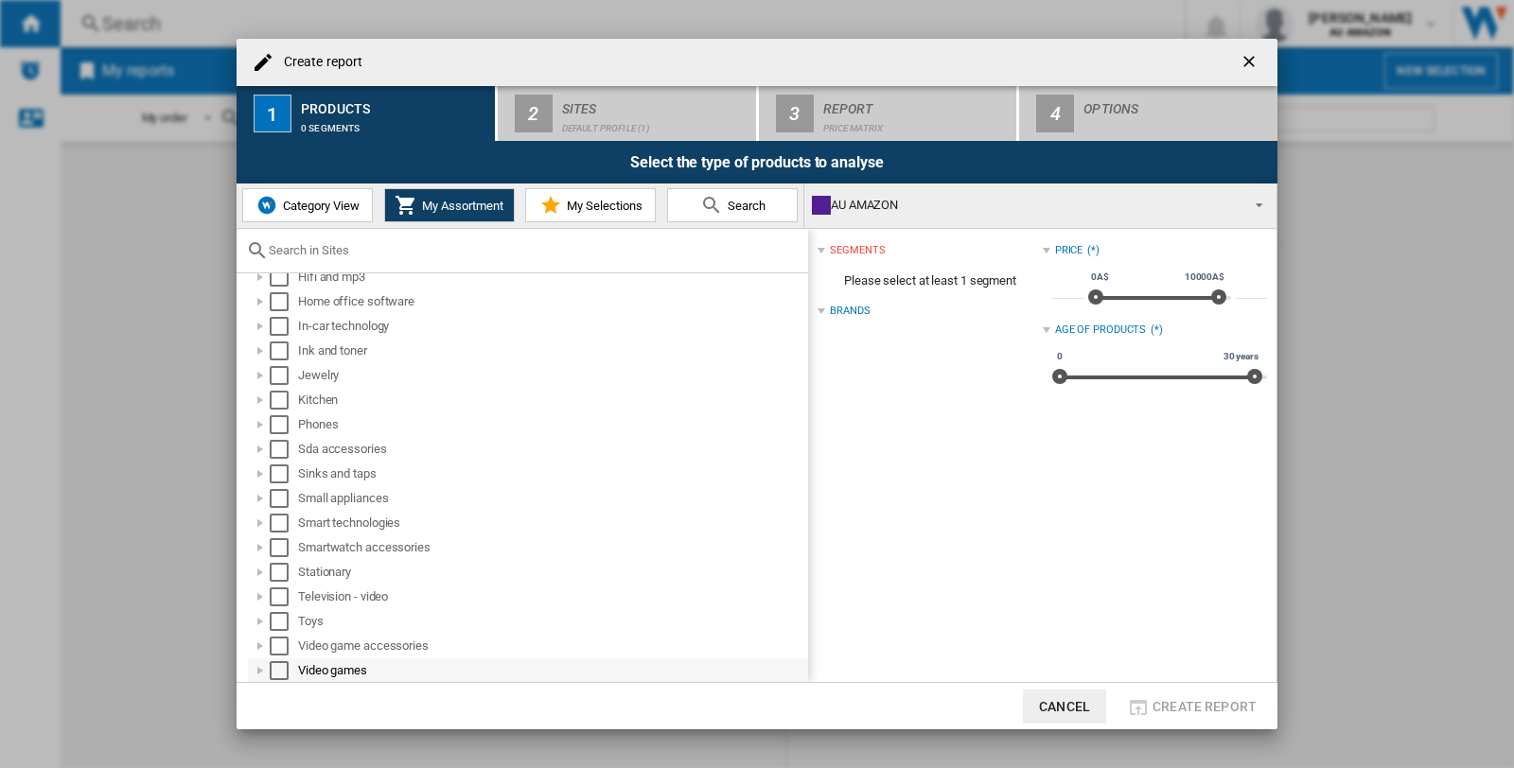  What do you see at coordinates (655, 103) in the screenshot?
I see `div: Sites` at bounding box center [655, 103].